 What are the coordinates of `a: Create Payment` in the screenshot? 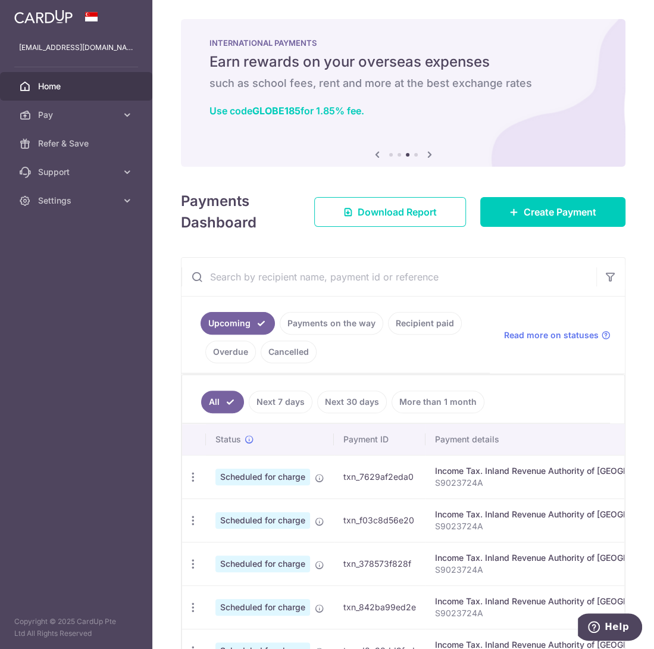 It's located at (553, 212).